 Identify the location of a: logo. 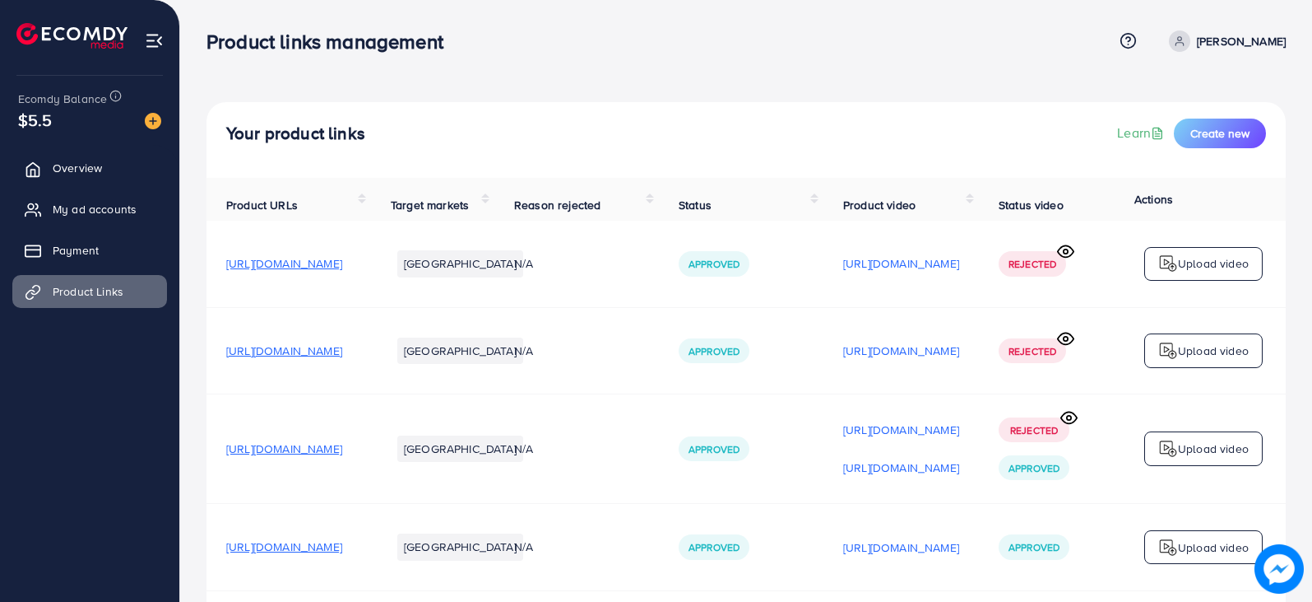
(72, 35).